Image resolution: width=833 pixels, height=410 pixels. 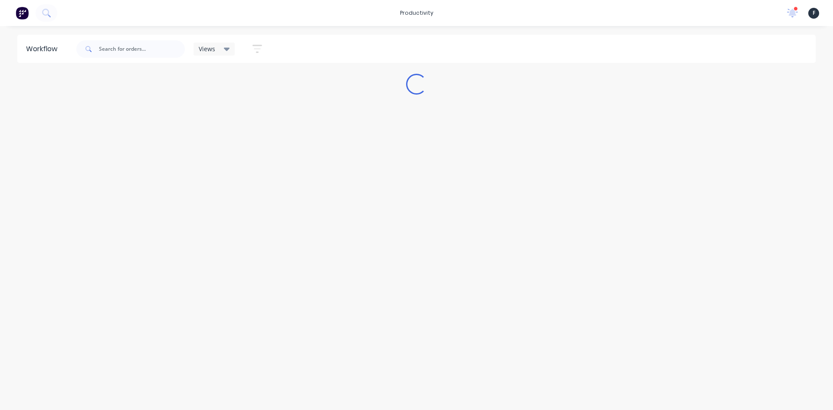 I want to click on span: Views, so click(x=207, y=49).